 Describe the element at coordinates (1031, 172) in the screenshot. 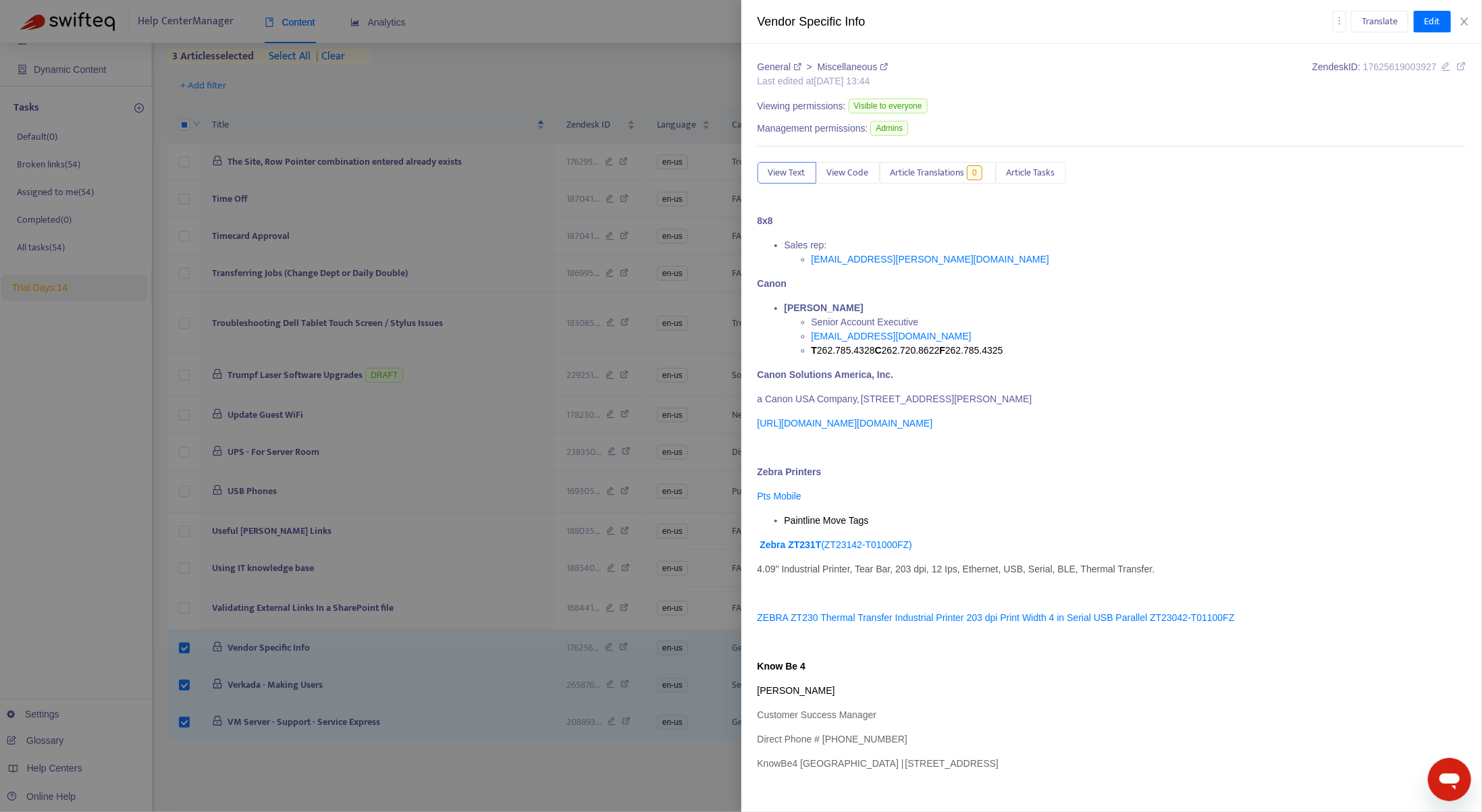

I see `span: Article Tasks` at that location.